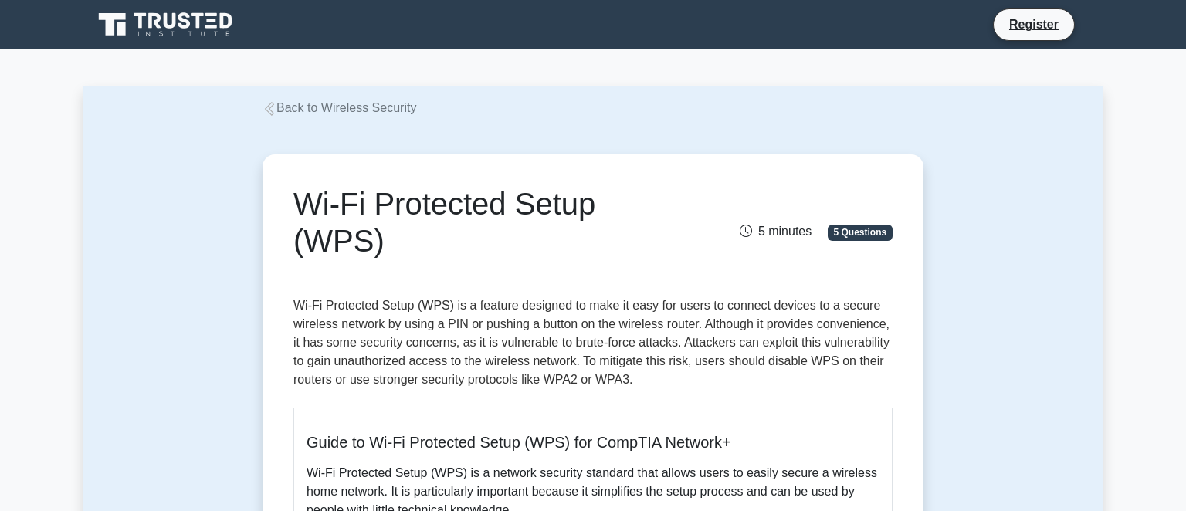 This screenshot has height=511, width=1186. I want to click on a: Back to Wireless Security, so click(339, 107).